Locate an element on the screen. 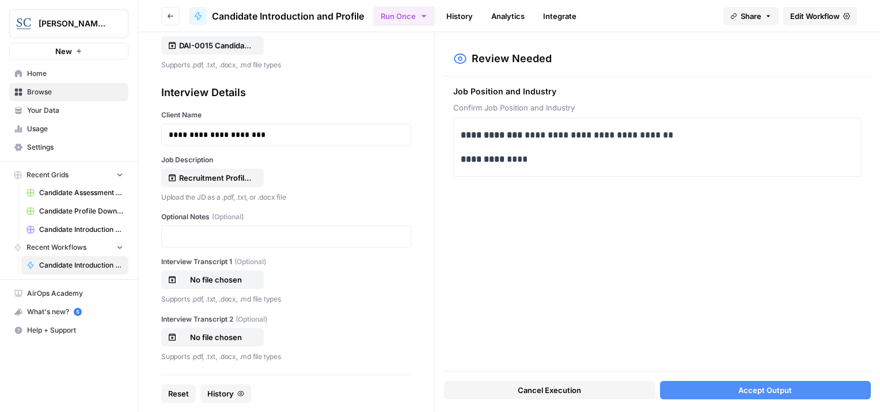  span: Job Position and Industry is located at coordinates (657, 92).